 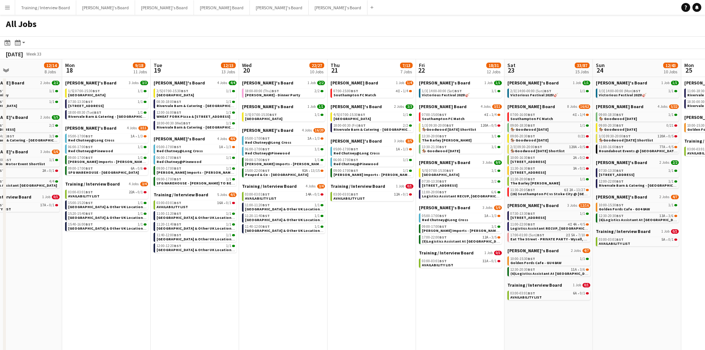 I want to click on span: 16/20, so click(x=319, y=130).